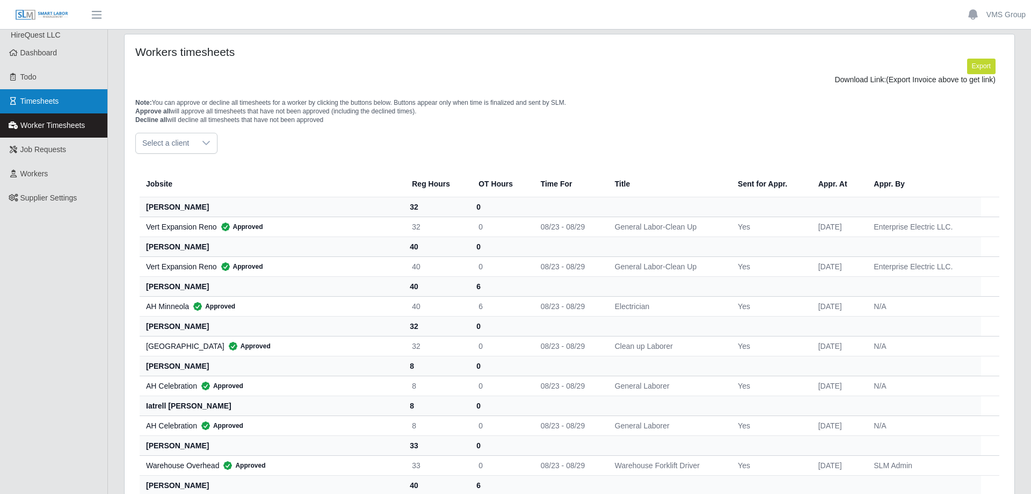 This screenshot has height=494, width=1031. Describe the element at coordinates (270, 306) in the screenshot. I see `div: AH Minneola` at that location.